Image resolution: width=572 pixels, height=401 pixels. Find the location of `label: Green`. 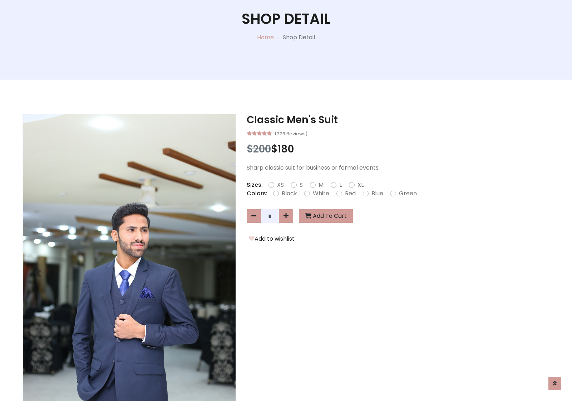

label: Green is located at coordinates (408, 194).